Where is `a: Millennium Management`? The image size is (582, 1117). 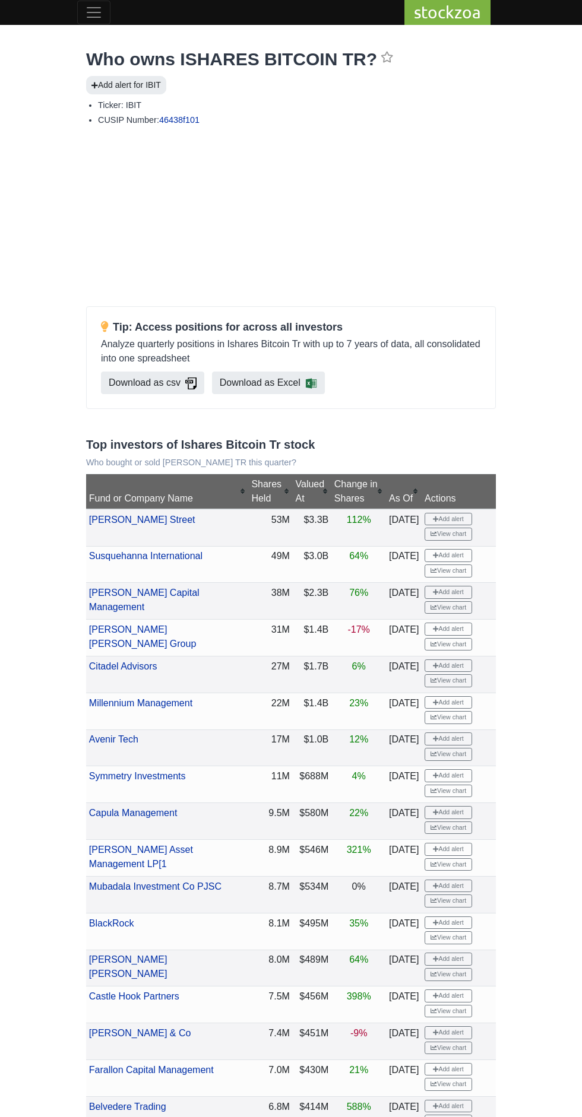
a: Millennium Management is located at coordinates (141, 703).